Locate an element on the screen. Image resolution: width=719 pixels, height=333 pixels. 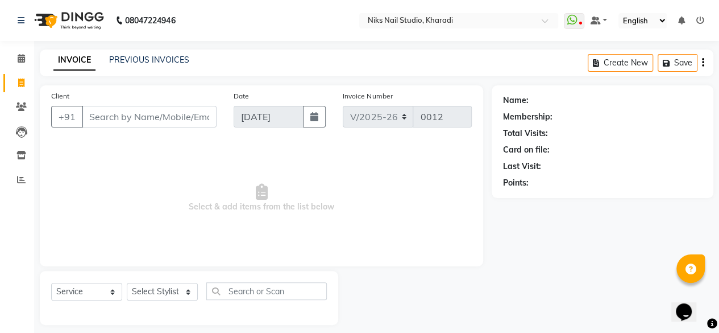
div: Membership: is located at coordinates (528, 117).